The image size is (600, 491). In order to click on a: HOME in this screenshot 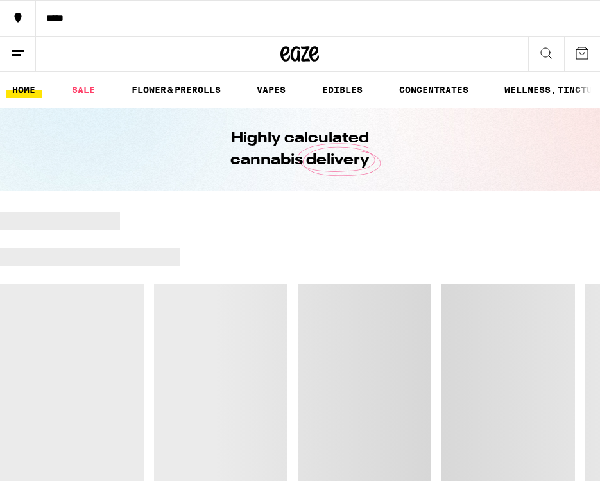, I will do `click(24, 90)`.